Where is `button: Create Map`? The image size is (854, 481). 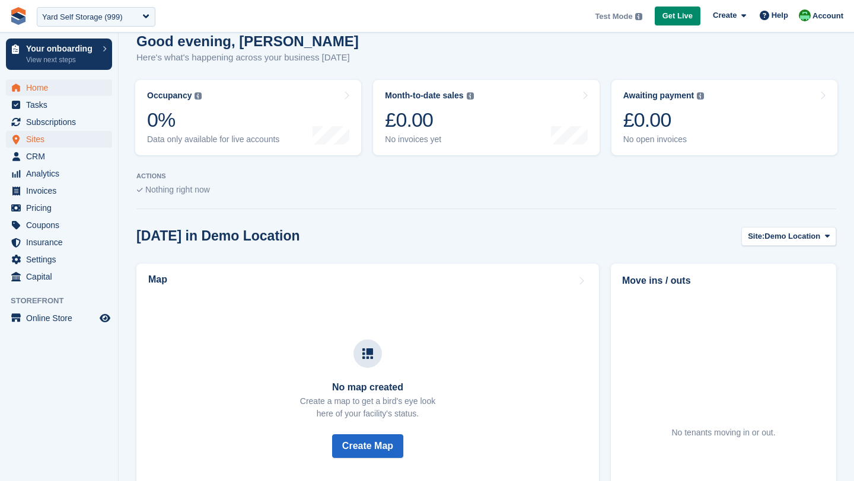 button: Create Map is located at coordinates (368, 446).